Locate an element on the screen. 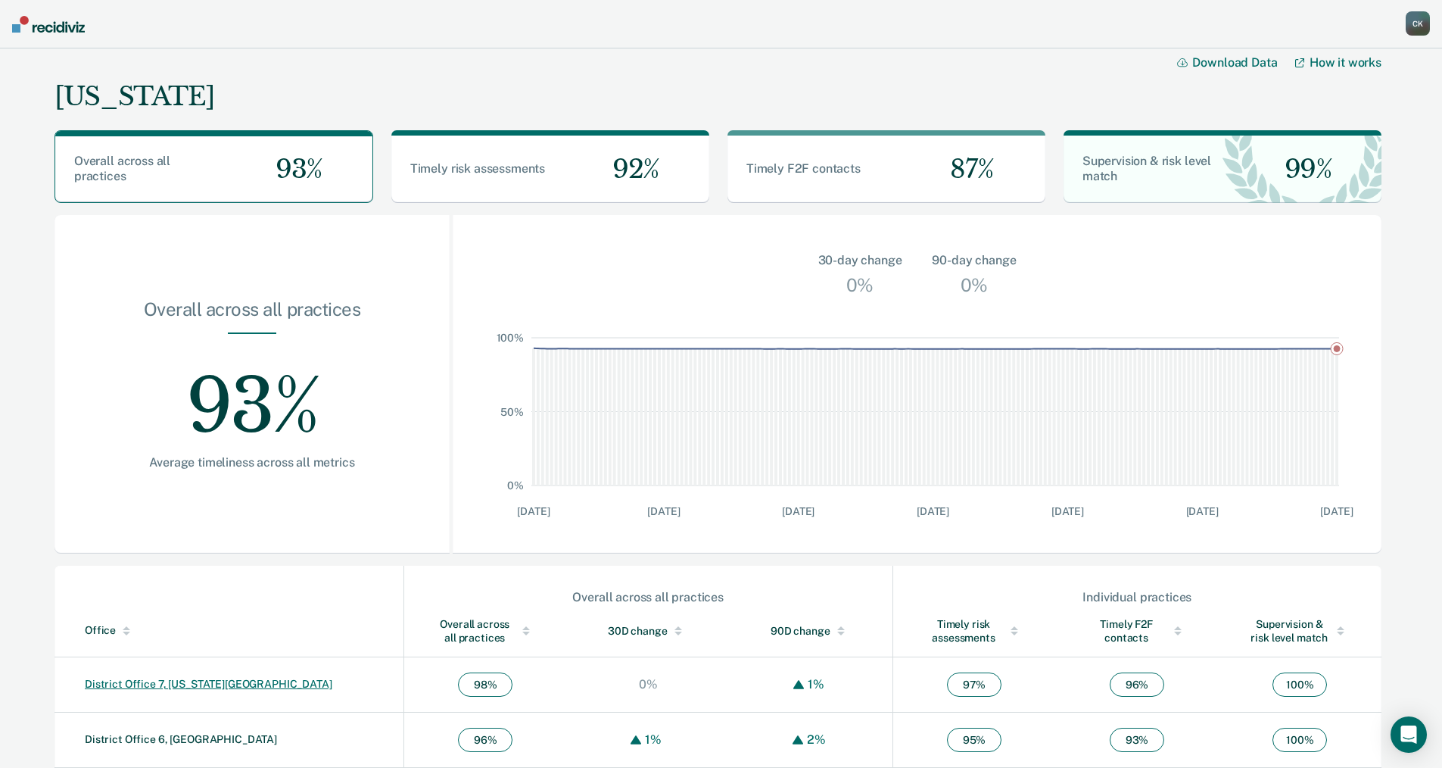 This screenshot has width=1442, height=768. div: 90-day change is located at coordinates (974, 260).